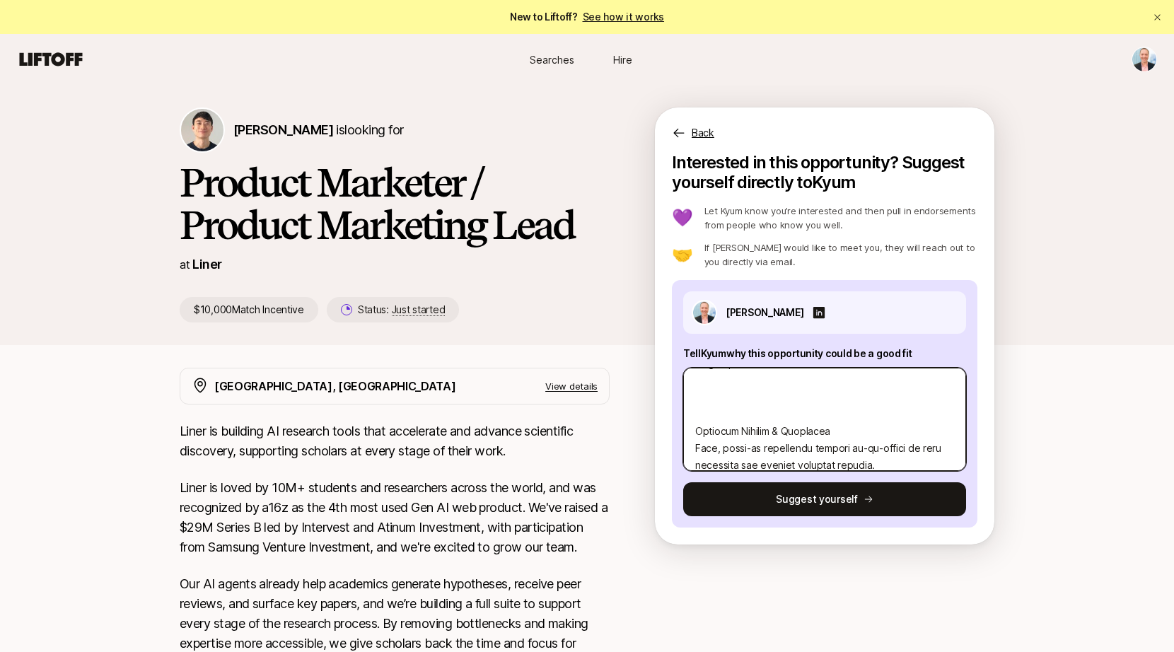  I want to click on p: $10,000 Match Incentive, so click(249, 310).